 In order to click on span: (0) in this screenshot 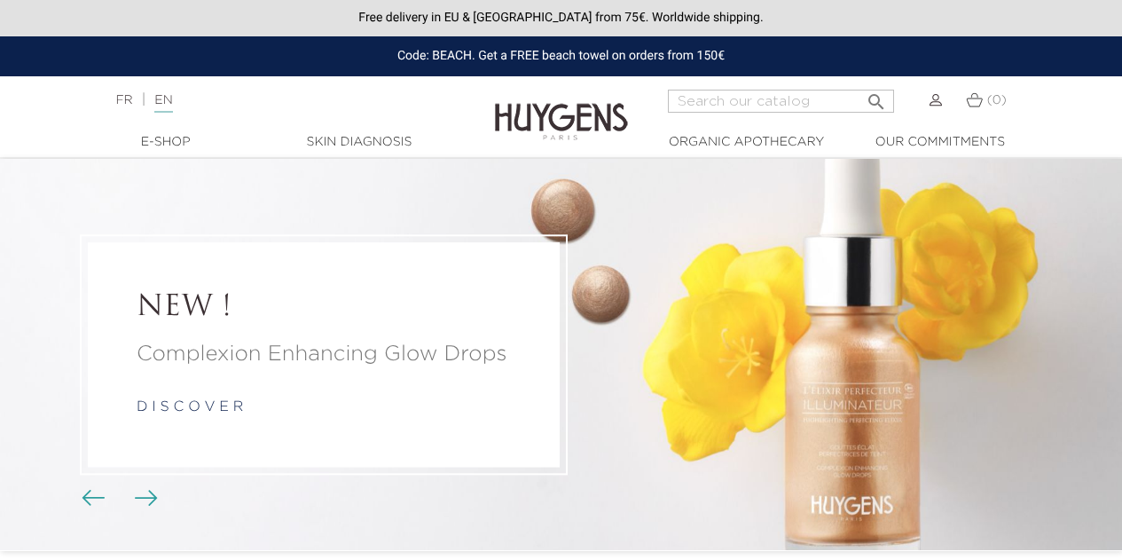, I will do `click(997, 100)`.